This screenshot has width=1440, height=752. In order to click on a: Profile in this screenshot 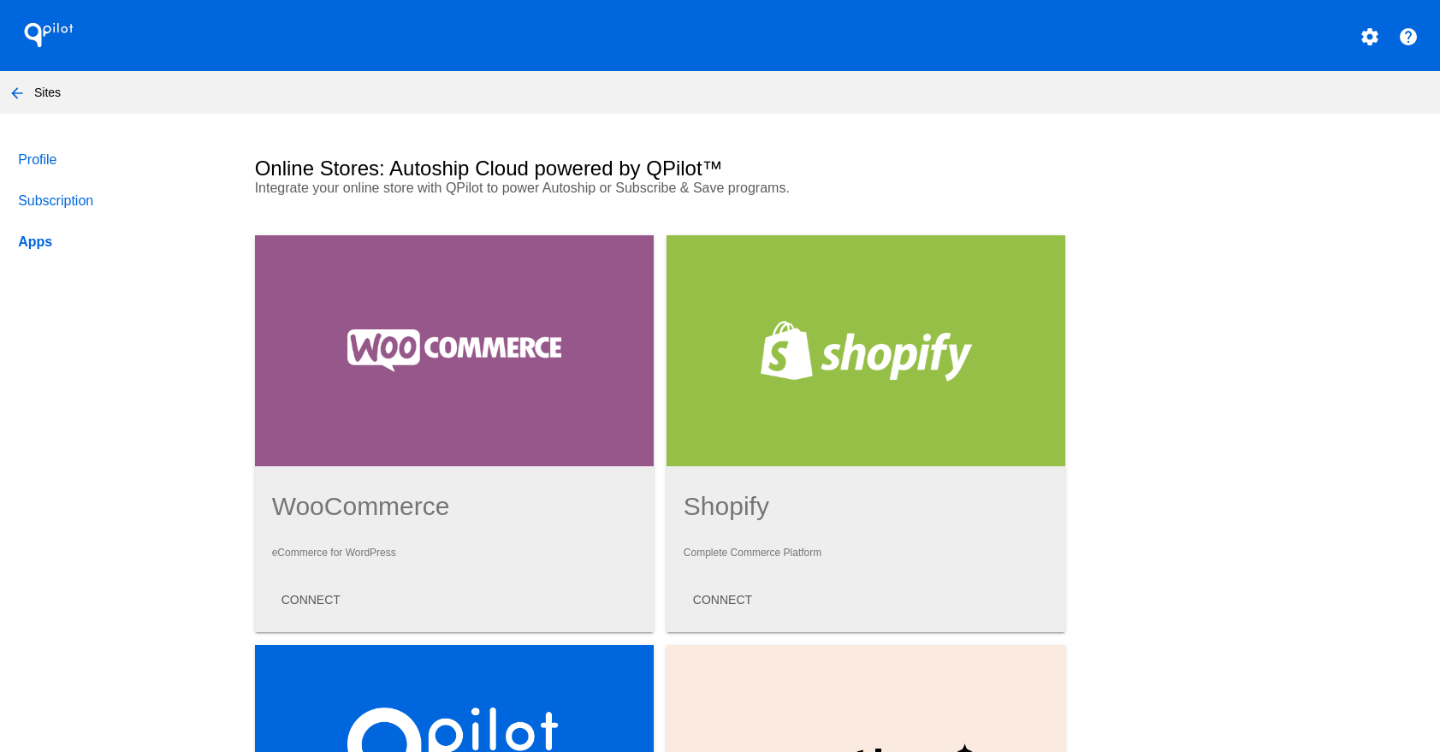, I will do `click(120, 160)`.